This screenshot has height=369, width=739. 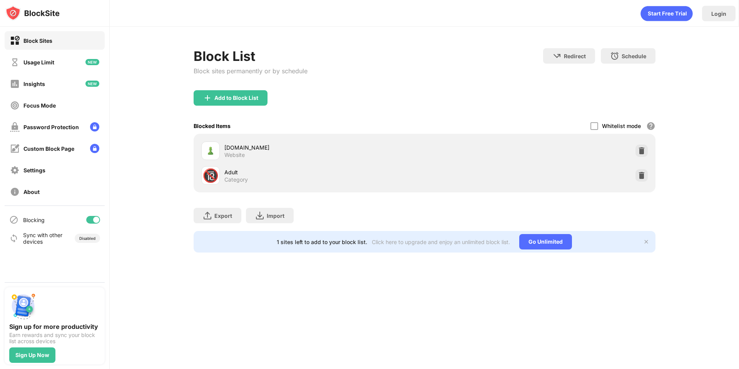 I want to click on div: Block sites permanently or by schedule, so click(x=251, y=71).